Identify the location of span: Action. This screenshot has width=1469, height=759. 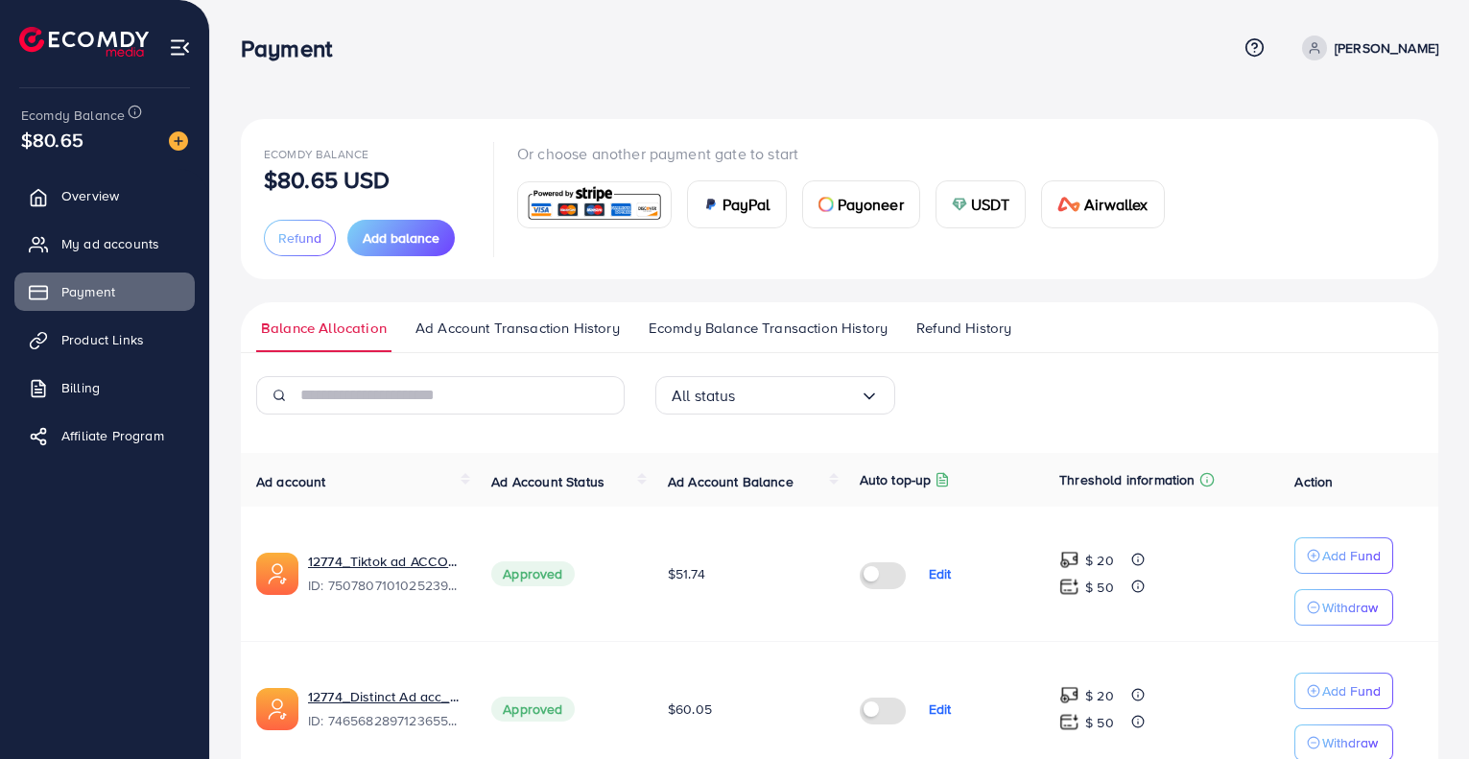
(1314, 482).